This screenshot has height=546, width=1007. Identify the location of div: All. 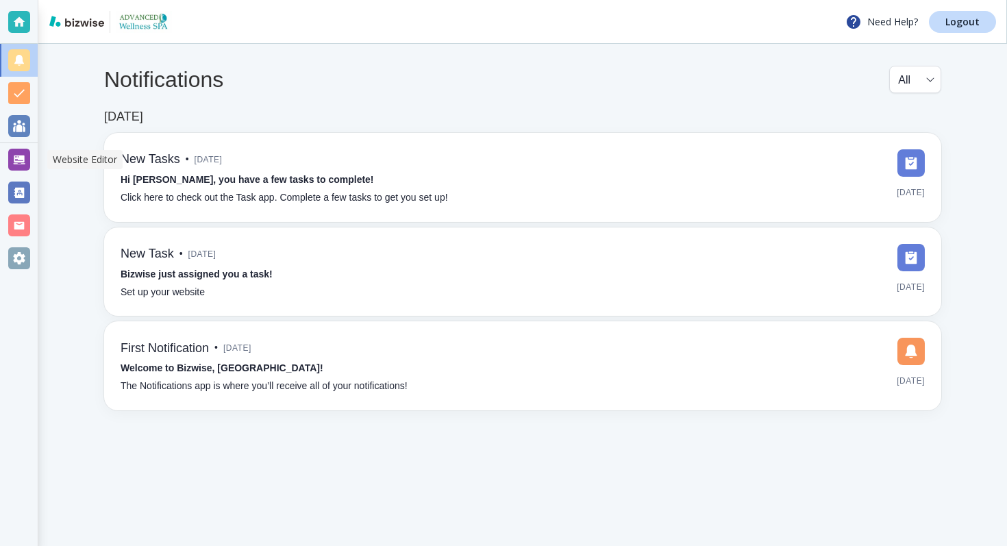
(915, 79).